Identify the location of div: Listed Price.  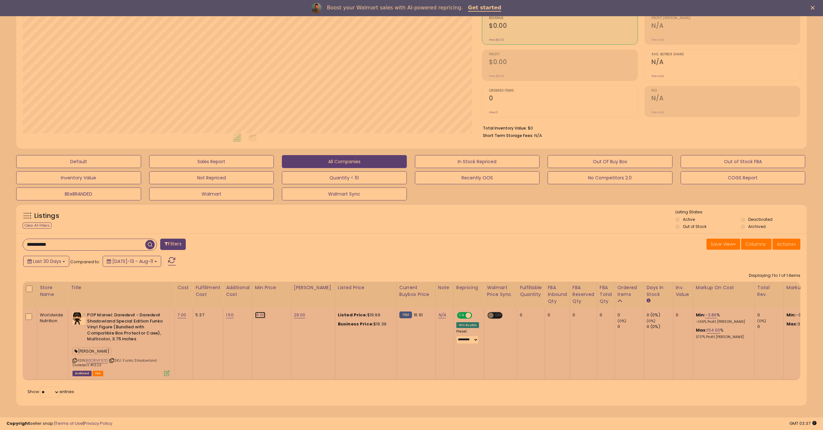
(366, 287).